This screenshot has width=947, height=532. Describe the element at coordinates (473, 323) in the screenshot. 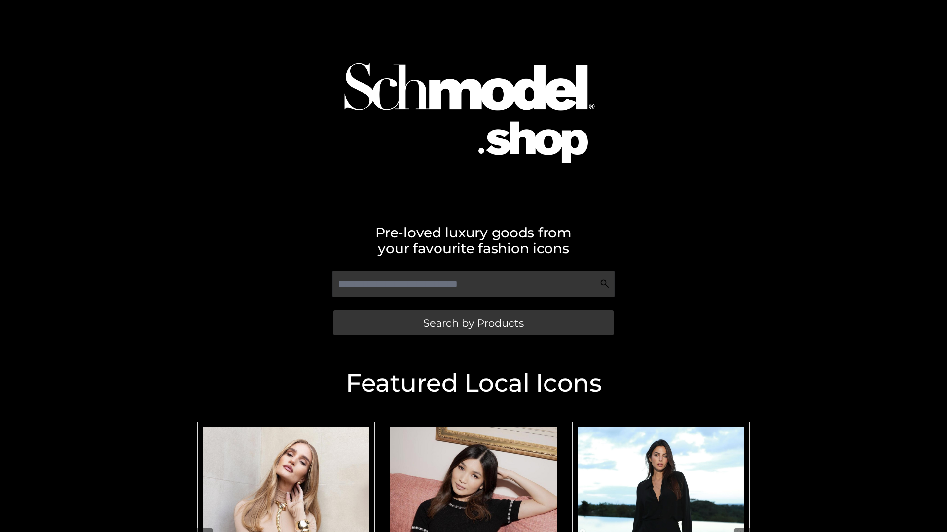

I see `span: Search by Products` at that location.